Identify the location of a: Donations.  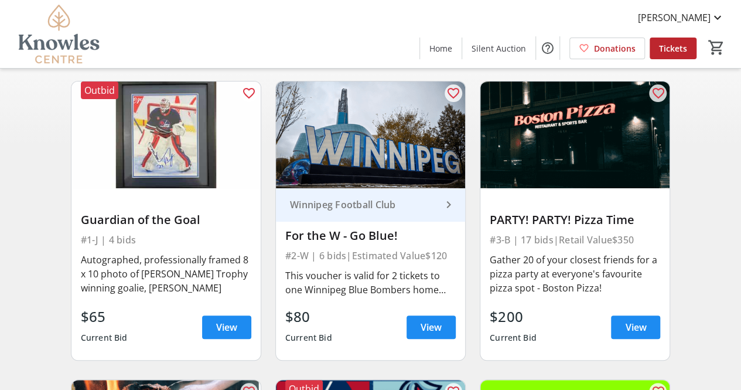
(607, 48).